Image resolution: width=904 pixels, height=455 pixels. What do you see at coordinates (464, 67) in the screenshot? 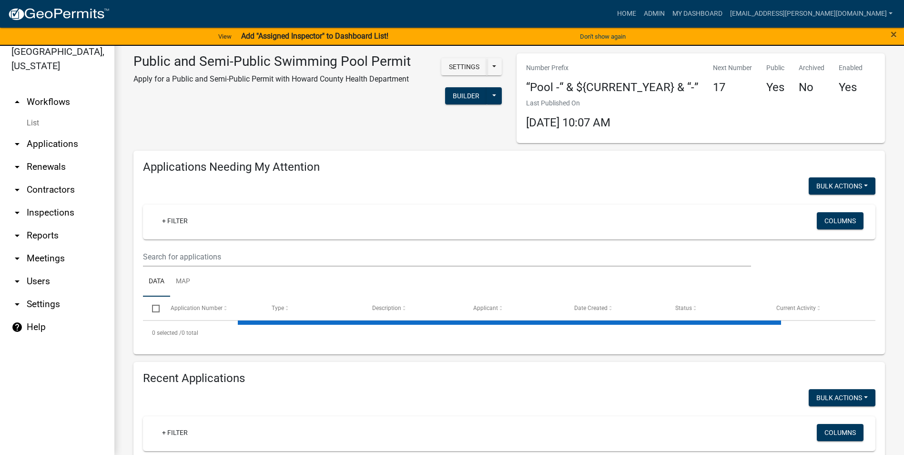
I see `button: Settings` at bounding box center [464, 67].